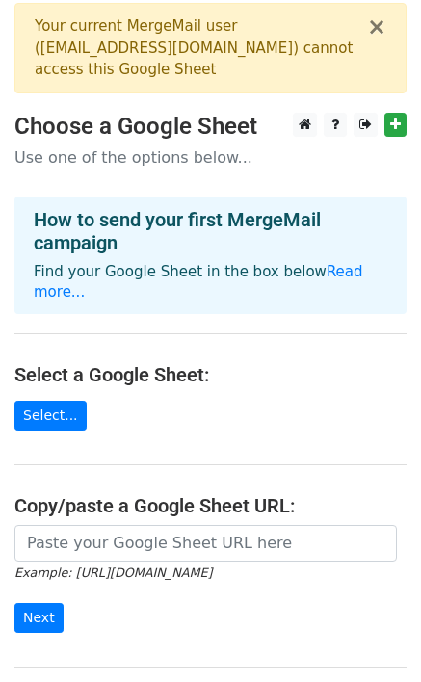  I want to click on p: Use one of the options below..., so click(210, 157).